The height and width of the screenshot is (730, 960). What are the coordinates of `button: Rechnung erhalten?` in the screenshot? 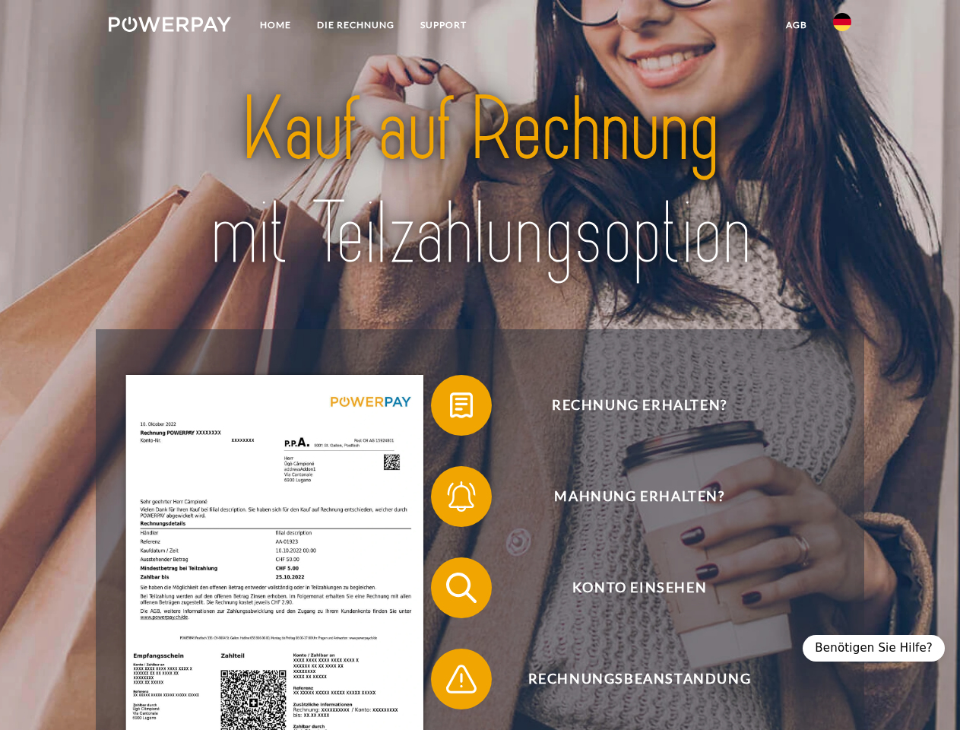 It's located at (629, 405).